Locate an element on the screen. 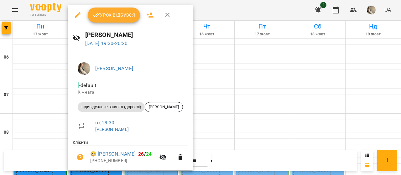 The height and width of the screenshot is (175, 401). img: 3379ed1806cda47daa96bfcc4923c7ab.jpg is located at coordinates (84, 69).